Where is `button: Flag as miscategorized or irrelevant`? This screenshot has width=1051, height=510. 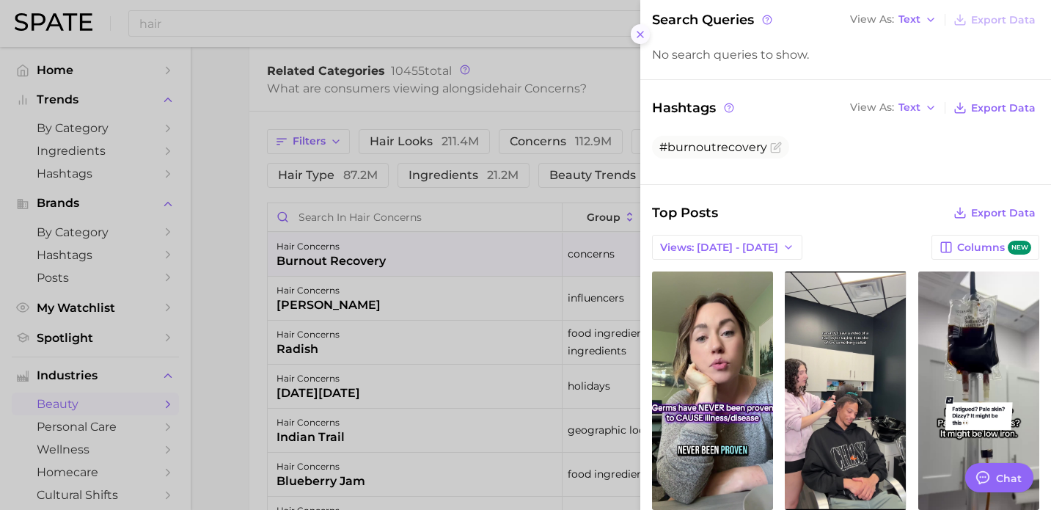
button: Flag as miscategorized or irrelevant is located at coordinates (776, 147).